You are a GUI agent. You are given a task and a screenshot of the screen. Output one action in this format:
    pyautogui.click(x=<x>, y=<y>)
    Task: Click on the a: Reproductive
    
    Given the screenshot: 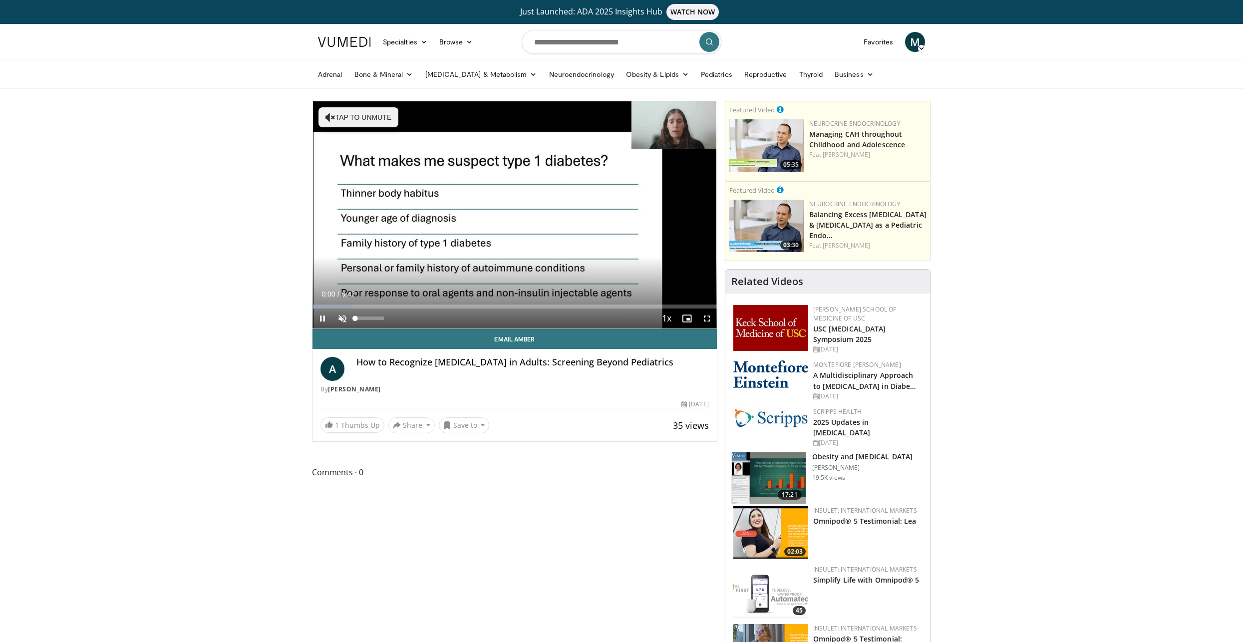 What is the action you would take?
    pyautogui.click(x=766, y=74)
    